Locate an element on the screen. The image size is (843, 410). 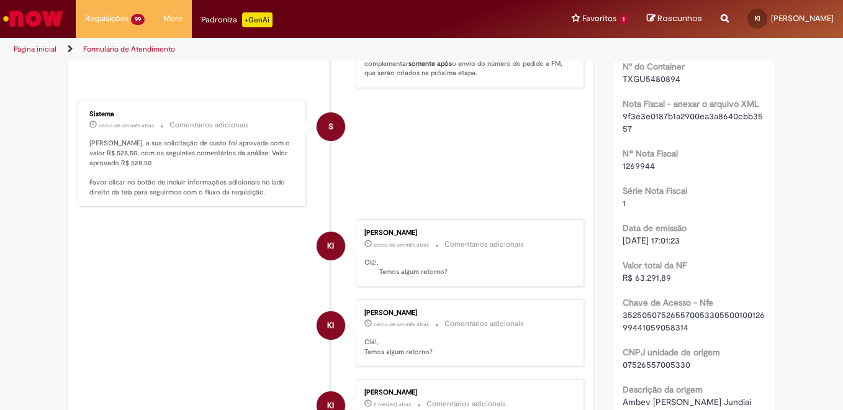
a: Formulário de Atendimento is located at coordinates (129, 49).